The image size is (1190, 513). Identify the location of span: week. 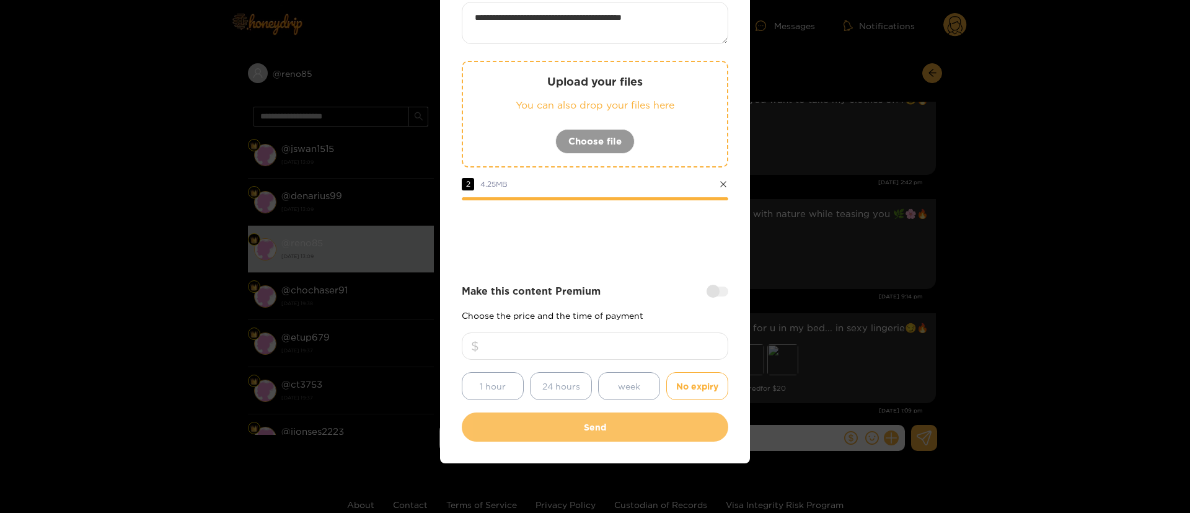
(629, 386).